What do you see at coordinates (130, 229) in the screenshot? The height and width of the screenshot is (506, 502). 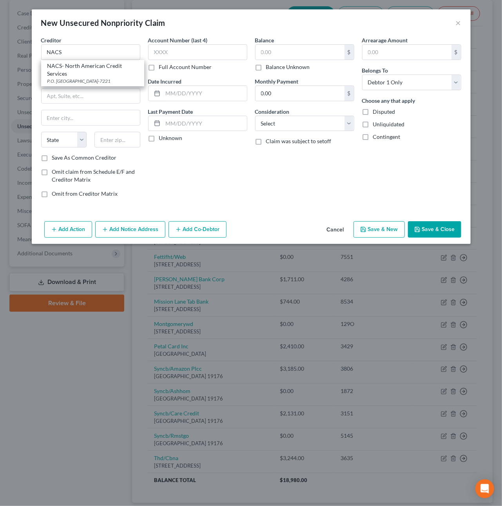 I see `button: Add Notice Address` at bounding box center [130, 229].